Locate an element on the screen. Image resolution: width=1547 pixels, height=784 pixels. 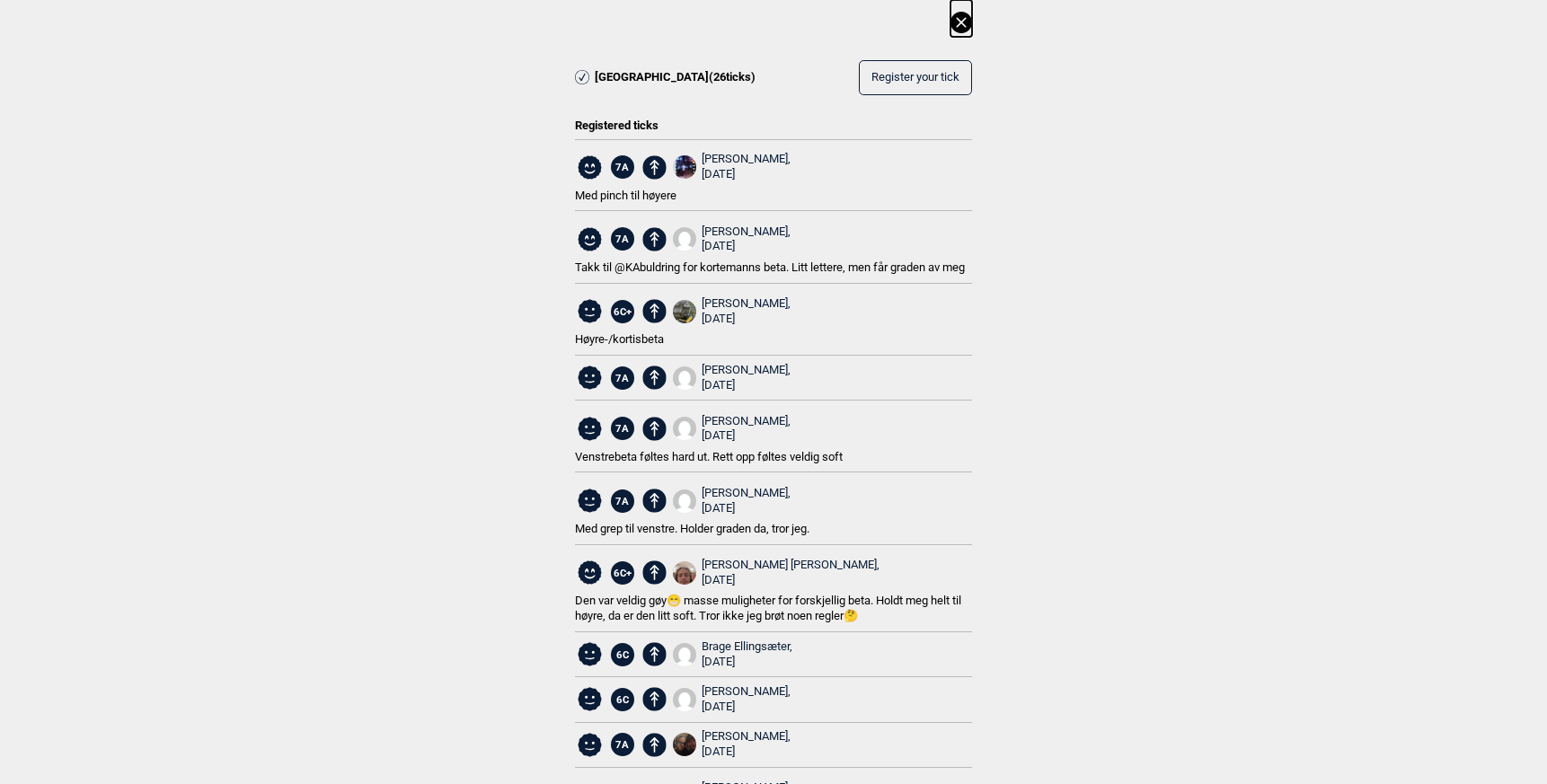
img: 20231019 201310 is located at coordinates (684, 311).